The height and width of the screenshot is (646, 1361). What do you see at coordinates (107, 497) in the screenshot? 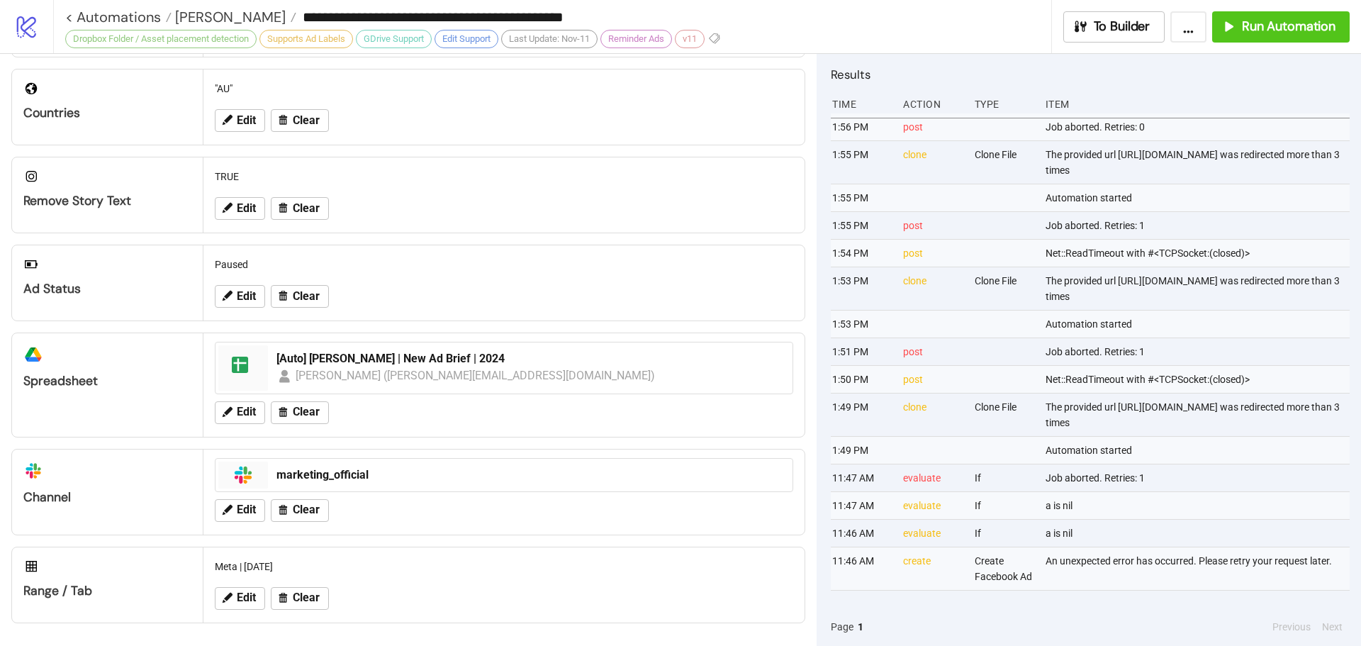
I see `div: Channel` at bounding box center [107, 497].